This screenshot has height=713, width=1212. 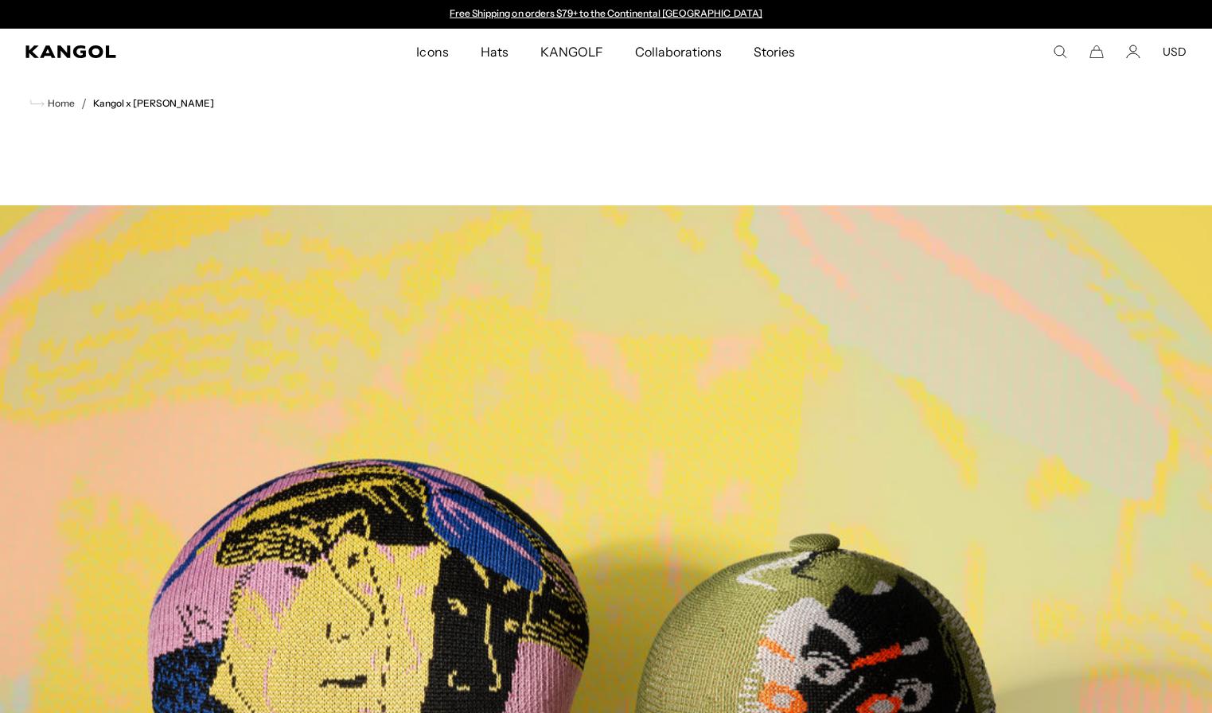 I want to click on span: KANGOLF, so click(x=571, y=52).